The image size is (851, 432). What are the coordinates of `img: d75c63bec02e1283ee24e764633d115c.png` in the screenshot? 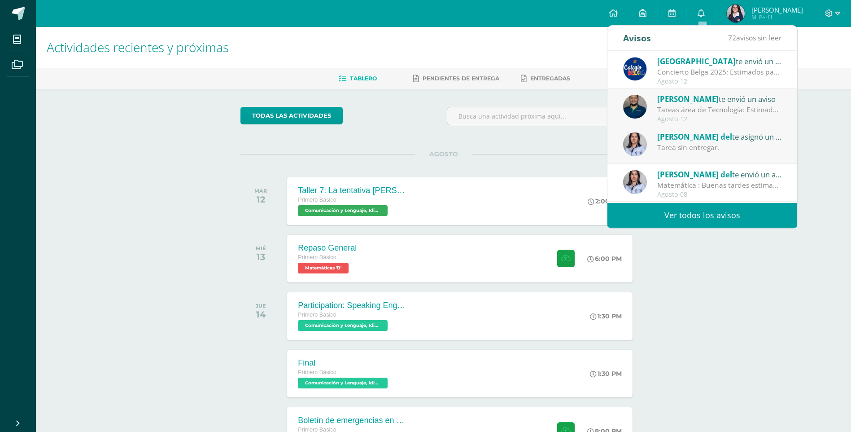 It's located at (635, 106).